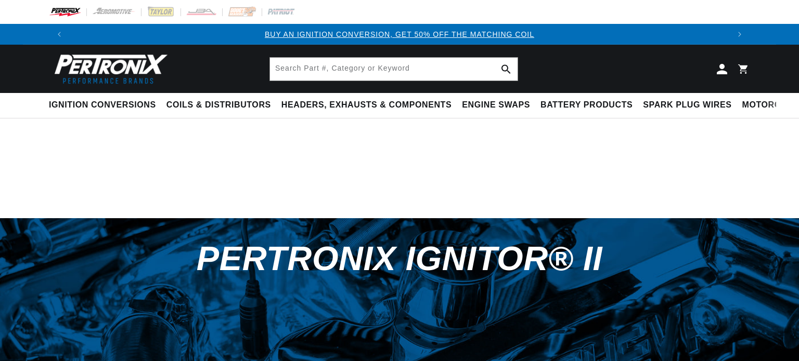 Image resolution: width=799 pixels, height=361 pixels. Describe the element at coordinates (102, 105) in the screenshot. I see `span: Ignition Conversions` at that location.